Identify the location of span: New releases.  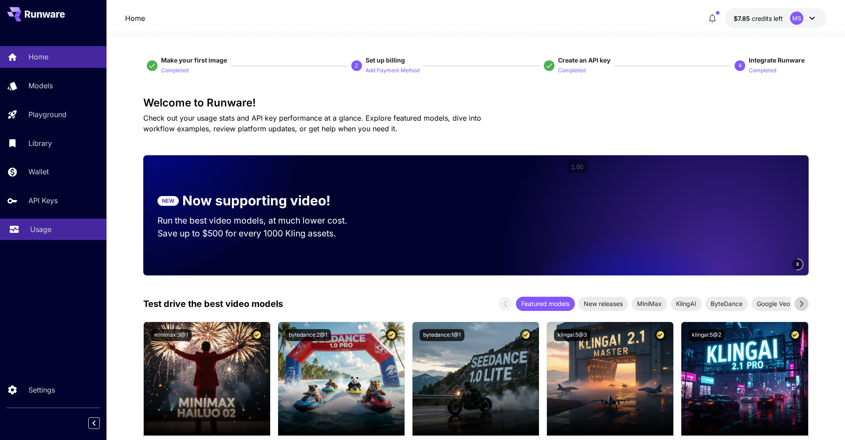
(603, 304).